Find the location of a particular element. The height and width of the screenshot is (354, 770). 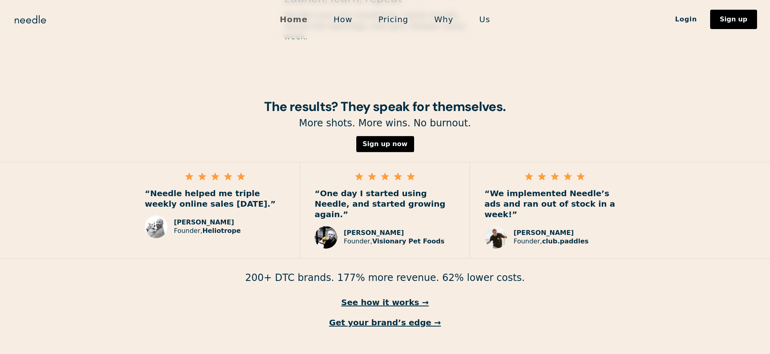

a: Sign up is located at coordinates (733, 19).